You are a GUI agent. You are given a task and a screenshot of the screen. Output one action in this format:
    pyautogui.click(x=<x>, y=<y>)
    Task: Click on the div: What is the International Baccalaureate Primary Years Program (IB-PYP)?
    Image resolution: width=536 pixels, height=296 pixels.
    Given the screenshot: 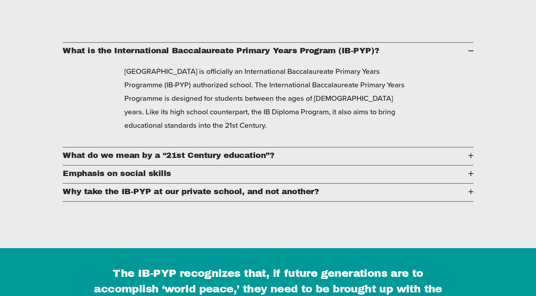 What is the action you would take?
    pyautogui.click(x=268, y=104)
    